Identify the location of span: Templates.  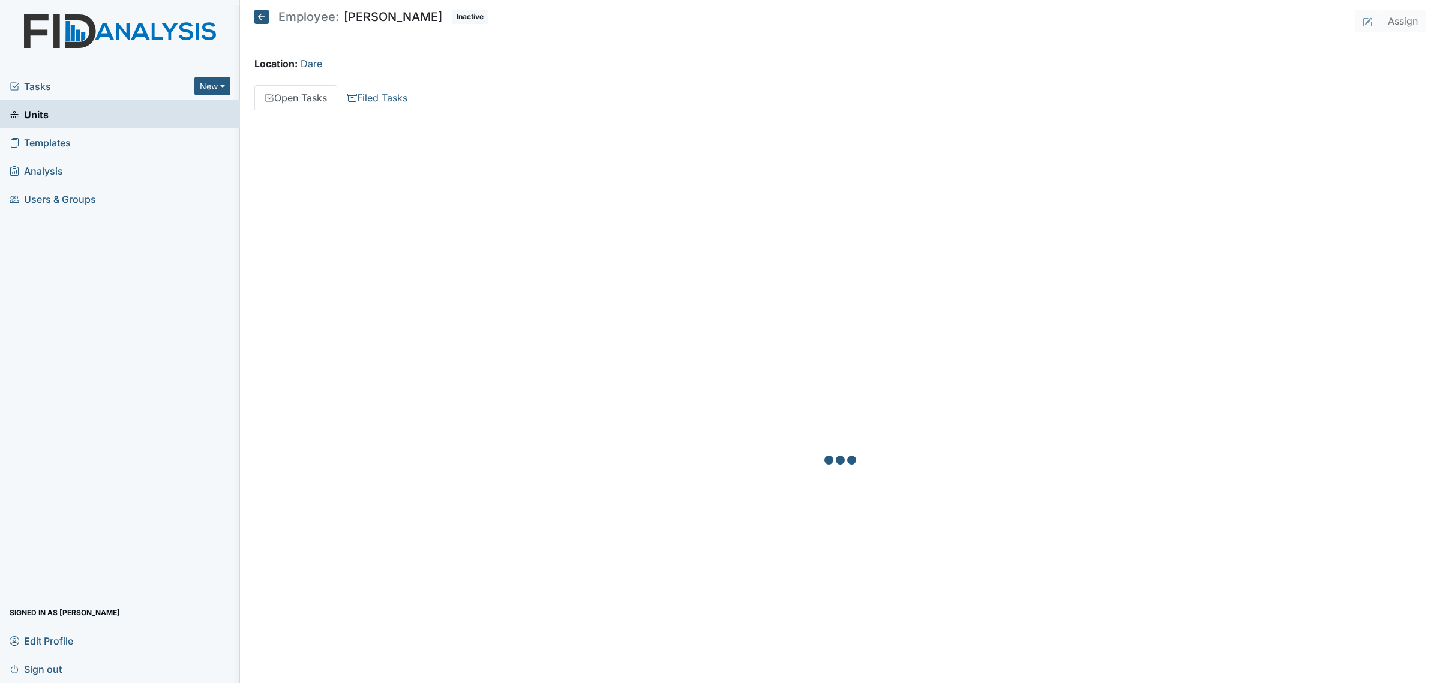
(40, 142).